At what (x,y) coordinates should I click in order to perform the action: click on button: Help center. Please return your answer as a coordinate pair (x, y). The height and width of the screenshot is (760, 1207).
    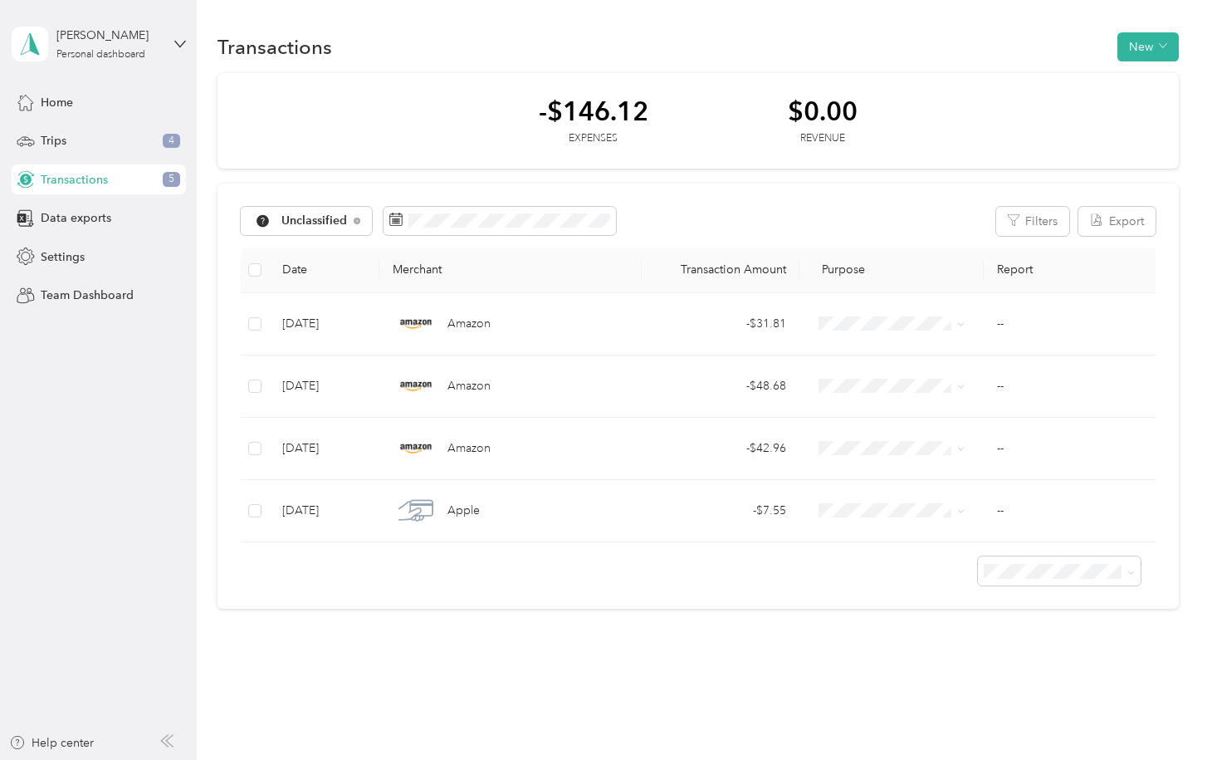
    Looking at the image, I should click on (51, 742).